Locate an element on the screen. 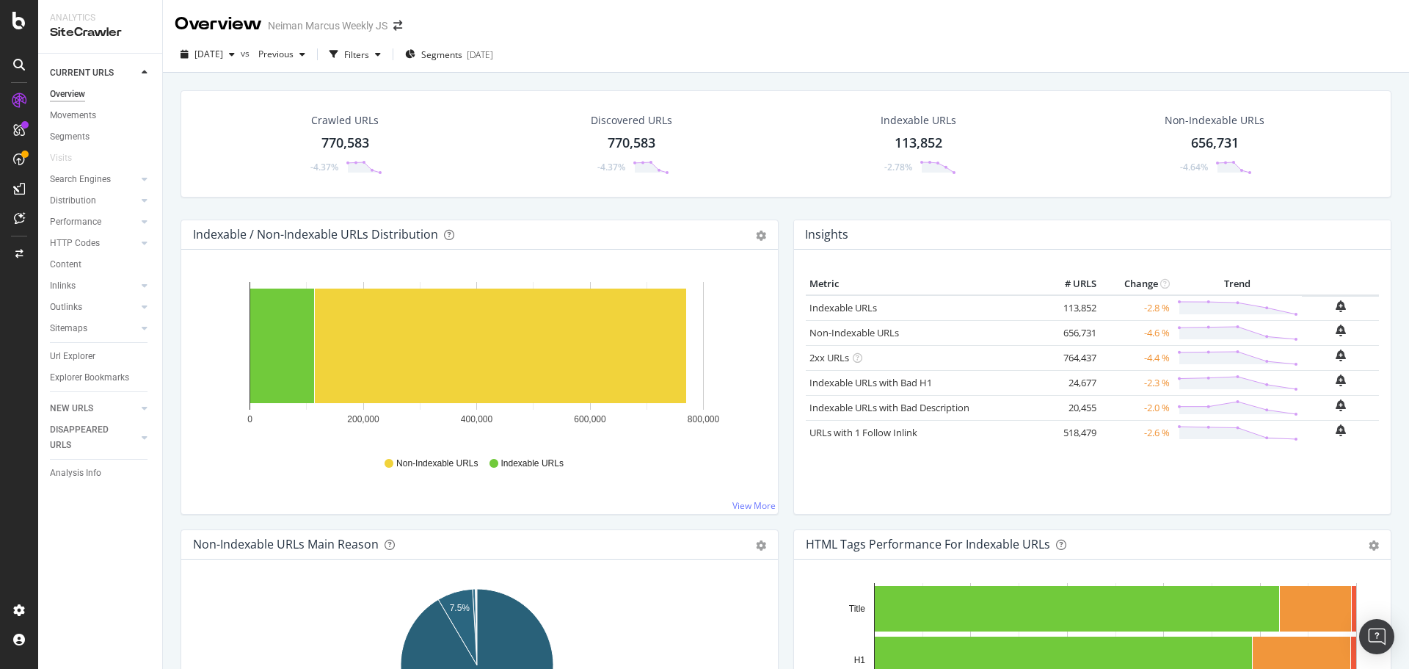  span: Indexable URLs is located at coordinates (532, 463).